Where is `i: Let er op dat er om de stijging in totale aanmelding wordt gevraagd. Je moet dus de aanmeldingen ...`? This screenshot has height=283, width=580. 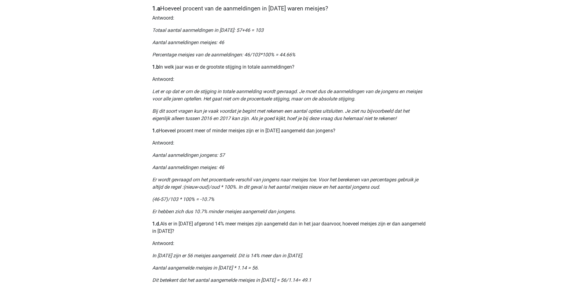
i: Let er op dat er om de stijging in totale aanmelding wordt gevraagd. Je moet dus de aanmeldingen ... is located at coordinates (287, 95).